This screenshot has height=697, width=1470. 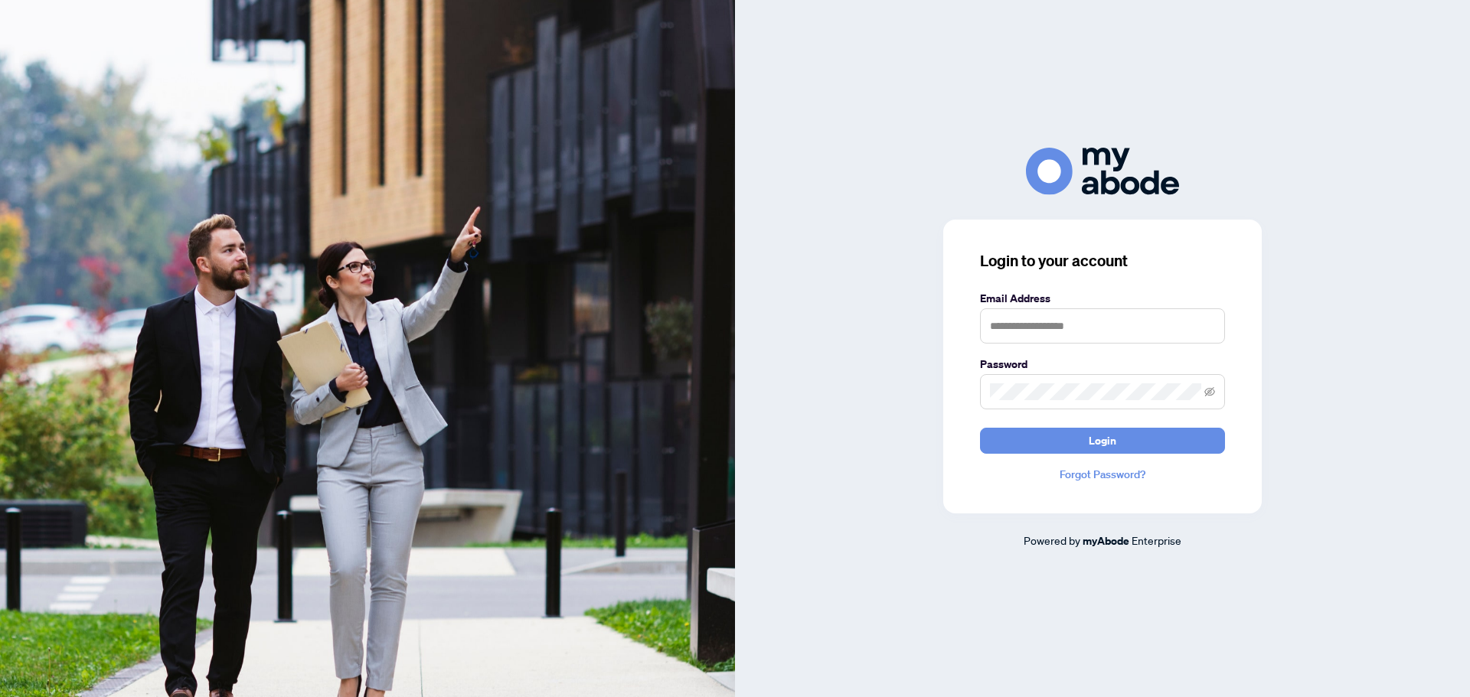 I want to click on a: Forgot Password?, so click(x=1102, y=475).